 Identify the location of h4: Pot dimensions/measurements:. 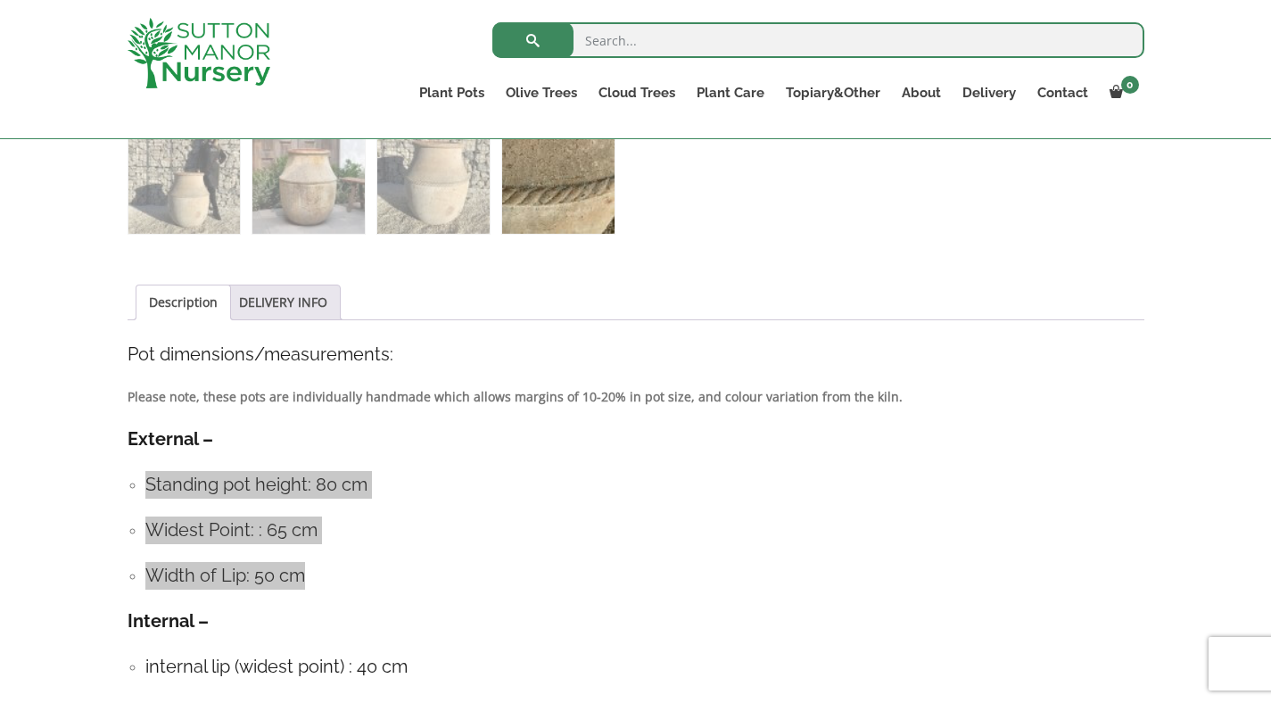
(636, 354).